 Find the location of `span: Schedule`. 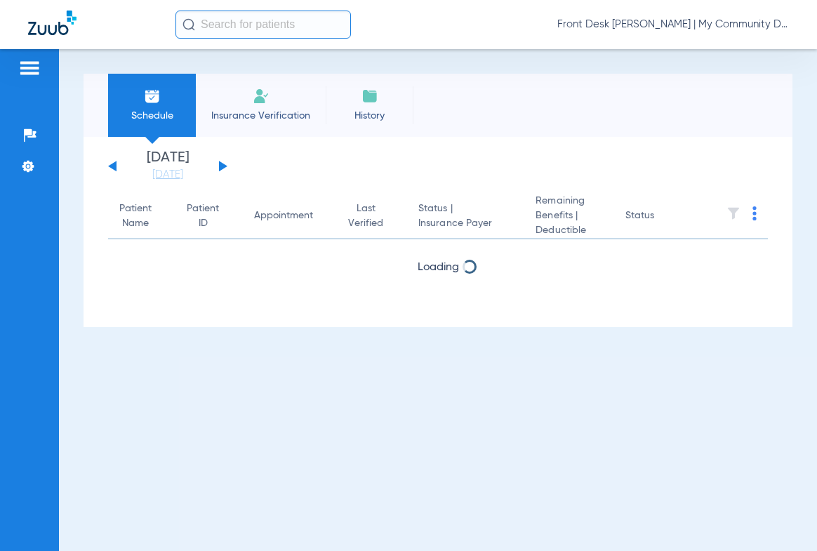

span: Schedule is located at coordinates (152, 116).